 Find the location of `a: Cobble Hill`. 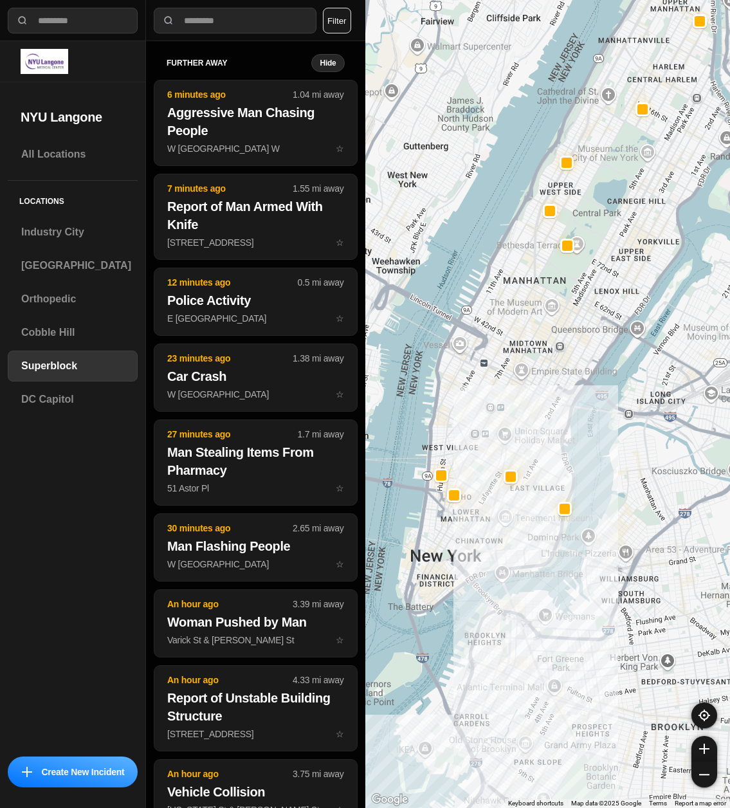

a: Cobble Hill is located at coordinates (73, 332).